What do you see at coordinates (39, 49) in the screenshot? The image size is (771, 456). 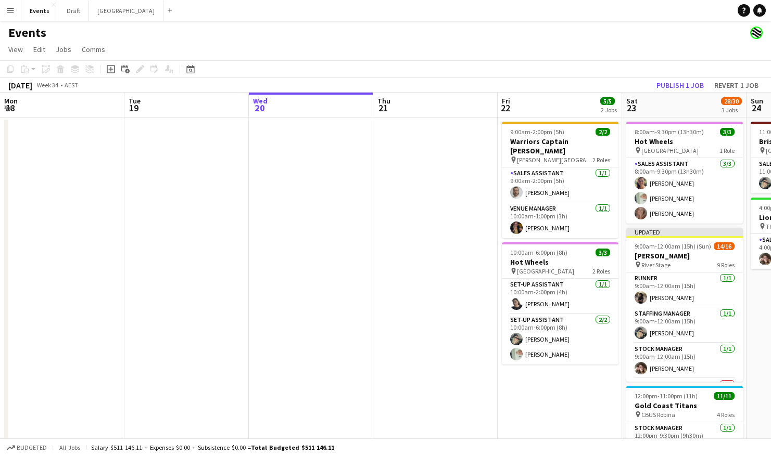 I see `span: Edit` at bounding box center [39, 49].